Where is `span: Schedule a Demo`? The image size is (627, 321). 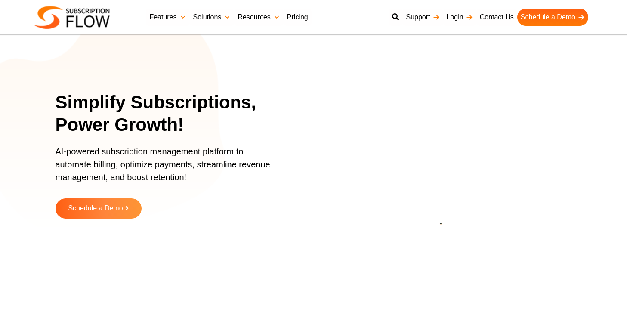 span: Schedule a Demo is located at coordinates (95, 208).